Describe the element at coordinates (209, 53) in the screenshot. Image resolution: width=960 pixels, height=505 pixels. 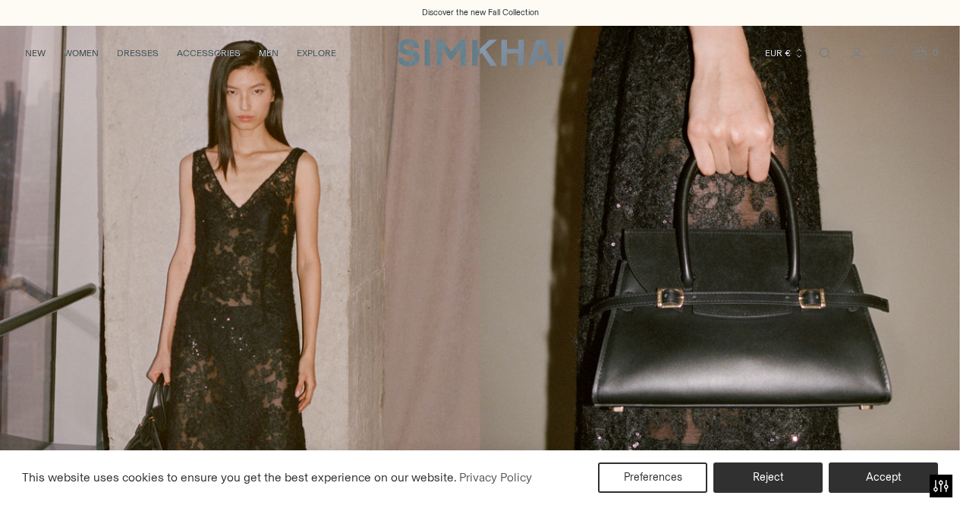
I see `a: ACCESSORIES` at that location.